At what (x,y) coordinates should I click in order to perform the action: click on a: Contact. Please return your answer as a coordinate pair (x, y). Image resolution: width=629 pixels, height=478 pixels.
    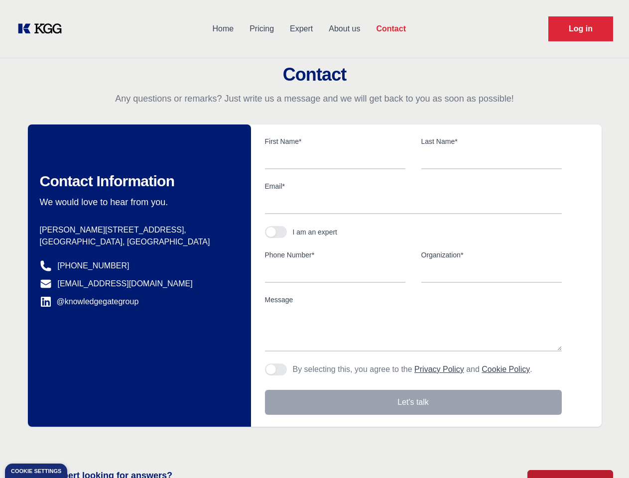
    Looking at the image, I should click on (391, 29).